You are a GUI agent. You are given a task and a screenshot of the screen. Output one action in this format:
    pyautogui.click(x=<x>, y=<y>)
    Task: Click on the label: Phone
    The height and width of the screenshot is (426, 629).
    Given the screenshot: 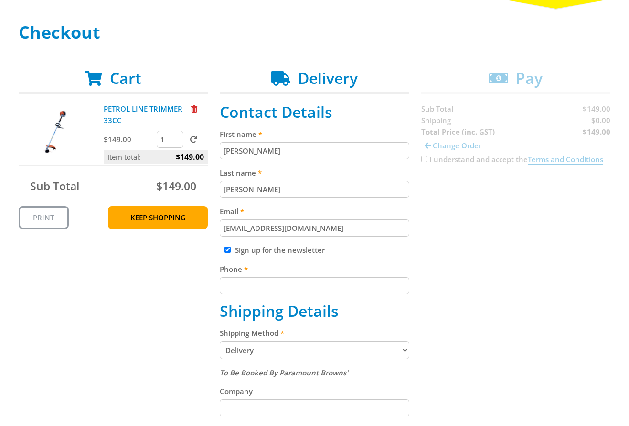 What is the action you would take?
    pyautogui.click(x=314, y=269)
    